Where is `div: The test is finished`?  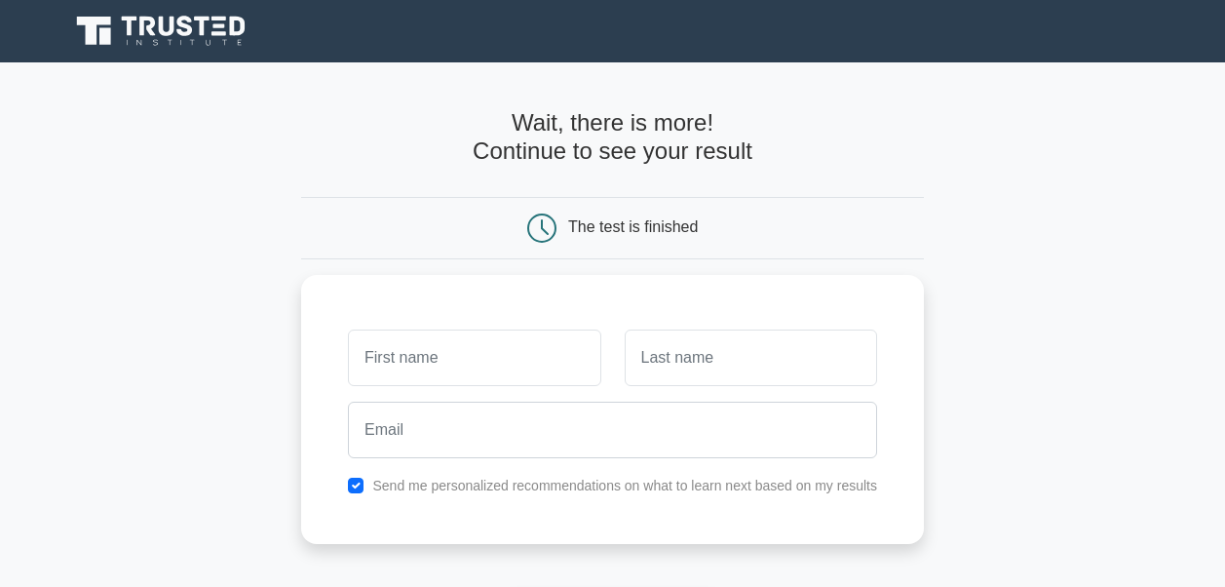
div: The test is finished is located at coordinates (632, 226).